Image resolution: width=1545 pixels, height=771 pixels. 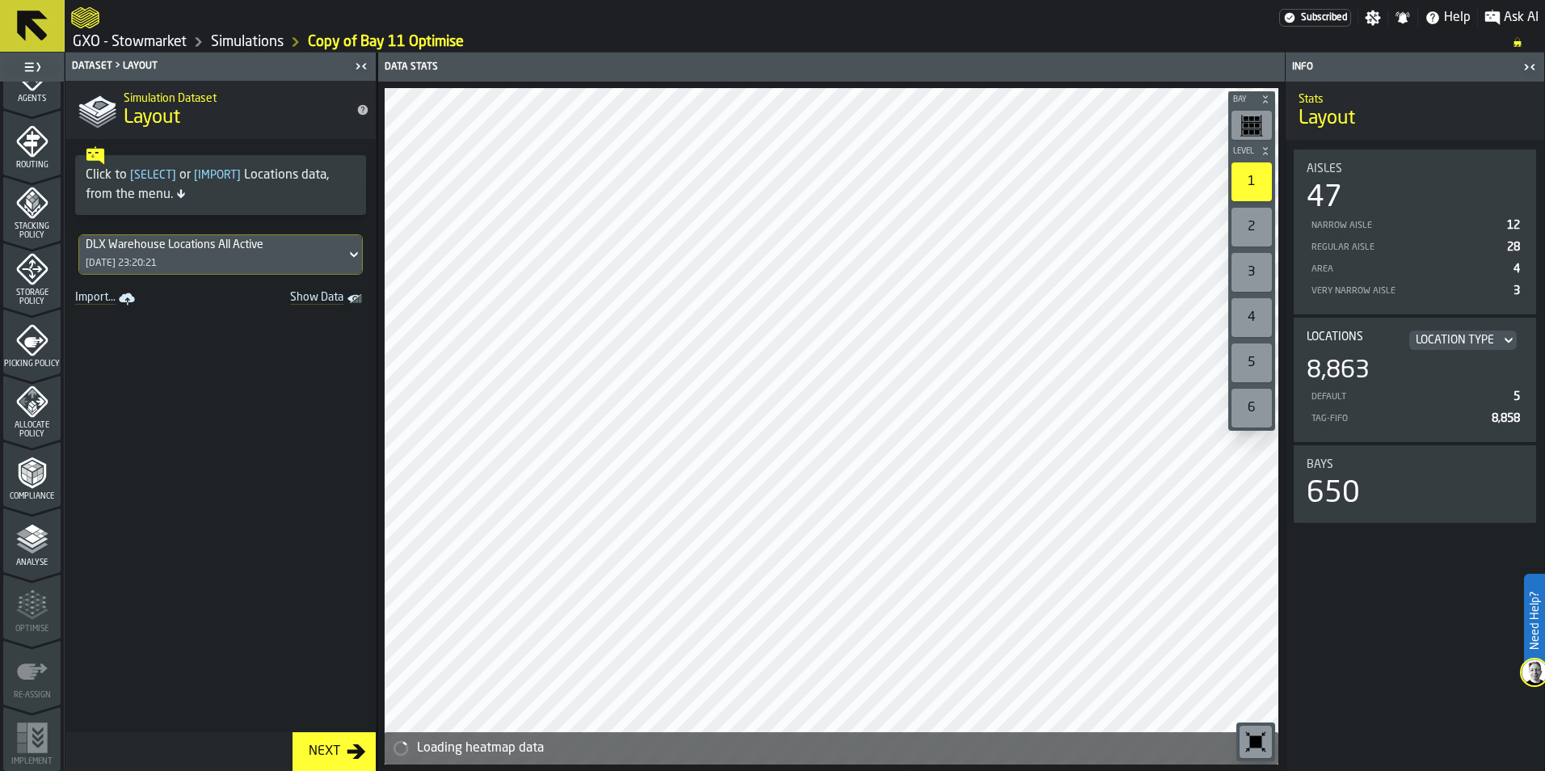 I want to click on div: Very Narrow Aisle, so click(x=1408, y=291).